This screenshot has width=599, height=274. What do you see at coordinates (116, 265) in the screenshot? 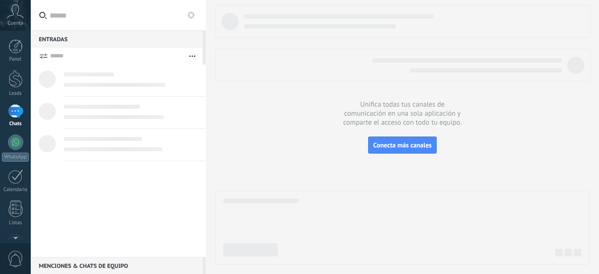
I see `div: Menciones & Chats de equipo` at bounding box center [116, 265].